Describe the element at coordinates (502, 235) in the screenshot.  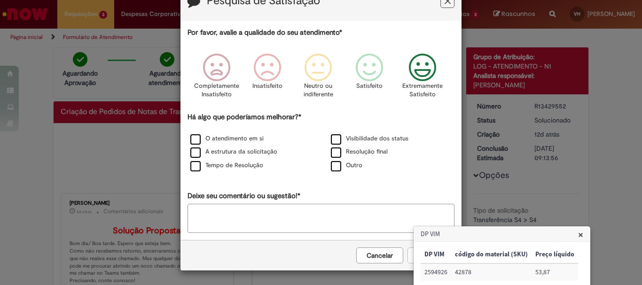
I see `h3: DP VIM` at that location.